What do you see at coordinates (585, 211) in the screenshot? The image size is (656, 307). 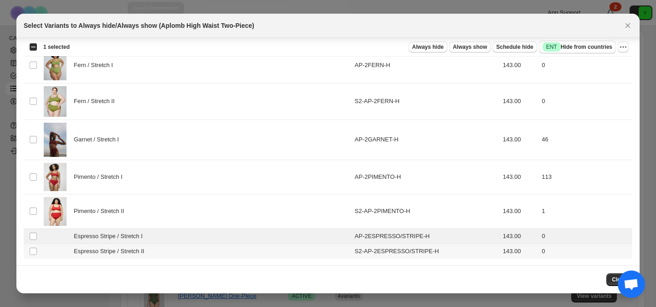 I see `td: 1` at bounding box center [585, 211].